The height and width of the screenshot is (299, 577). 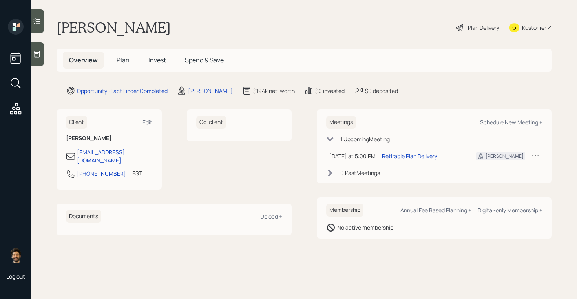 What do you see at coordinates (16, 276) in the screenshot?
I see `div: Log out` at bounding box center [16, 276].